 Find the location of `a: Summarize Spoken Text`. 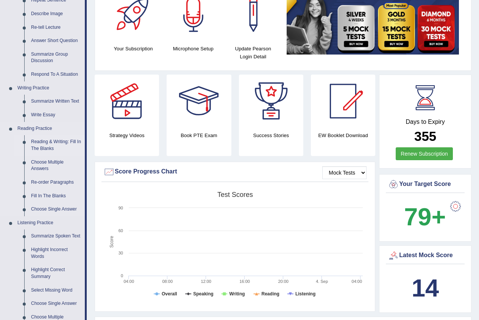

a: Summarize Spoken Text is located at coordinates (56, 236).